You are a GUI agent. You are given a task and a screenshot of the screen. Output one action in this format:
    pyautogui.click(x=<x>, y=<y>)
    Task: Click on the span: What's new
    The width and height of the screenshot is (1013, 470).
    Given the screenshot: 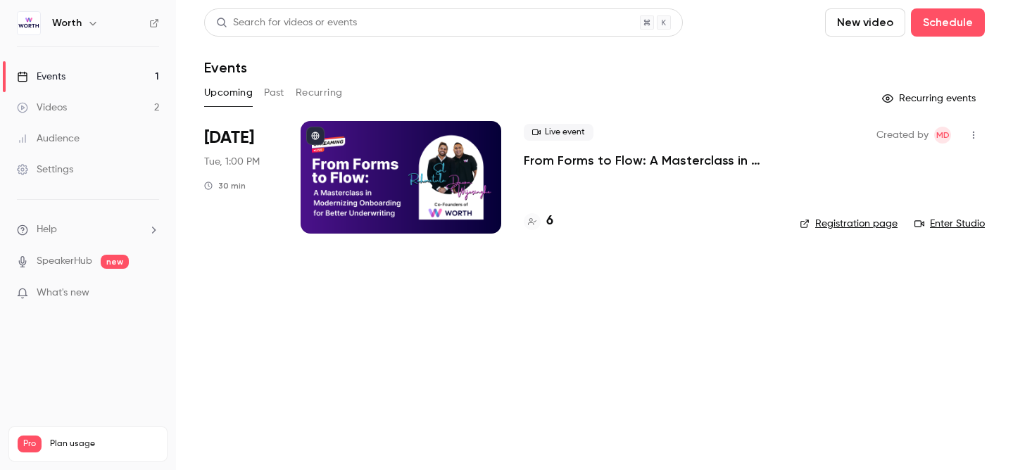 What is the action you would take?
    pyautogui.click(x=63, y=293)
    